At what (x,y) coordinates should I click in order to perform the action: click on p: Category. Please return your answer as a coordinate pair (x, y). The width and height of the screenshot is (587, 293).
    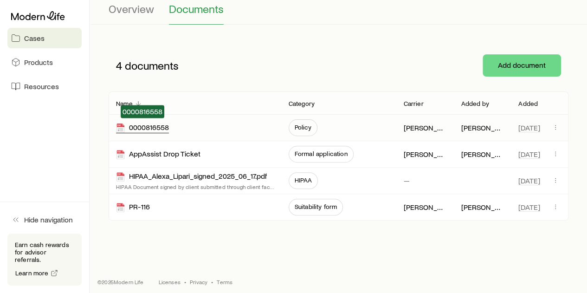
    Looking at the image, I should click on (302, 103).